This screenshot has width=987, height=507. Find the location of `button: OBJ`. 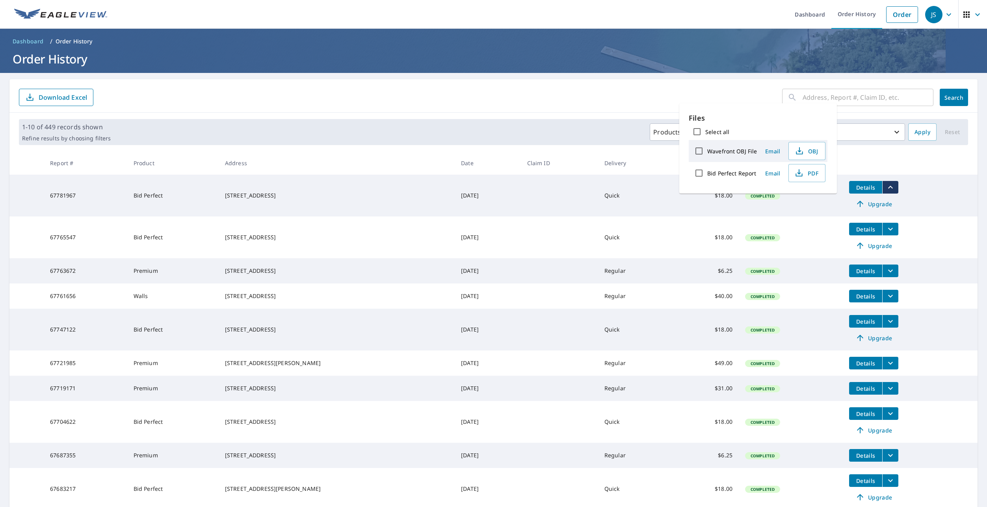

button: OBJ is located at coordinates (807, 151).